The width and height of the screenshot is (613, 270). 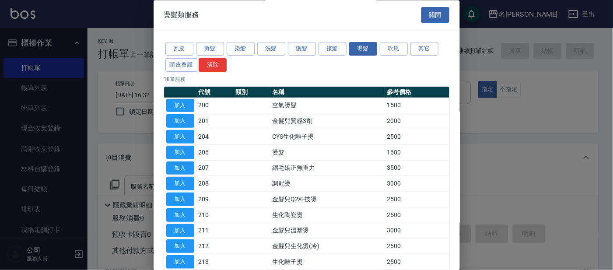 What do you see at coordinates (417, 92) in the screenshot?
I see `th: 參考價格` at bounding box center [417, 92].